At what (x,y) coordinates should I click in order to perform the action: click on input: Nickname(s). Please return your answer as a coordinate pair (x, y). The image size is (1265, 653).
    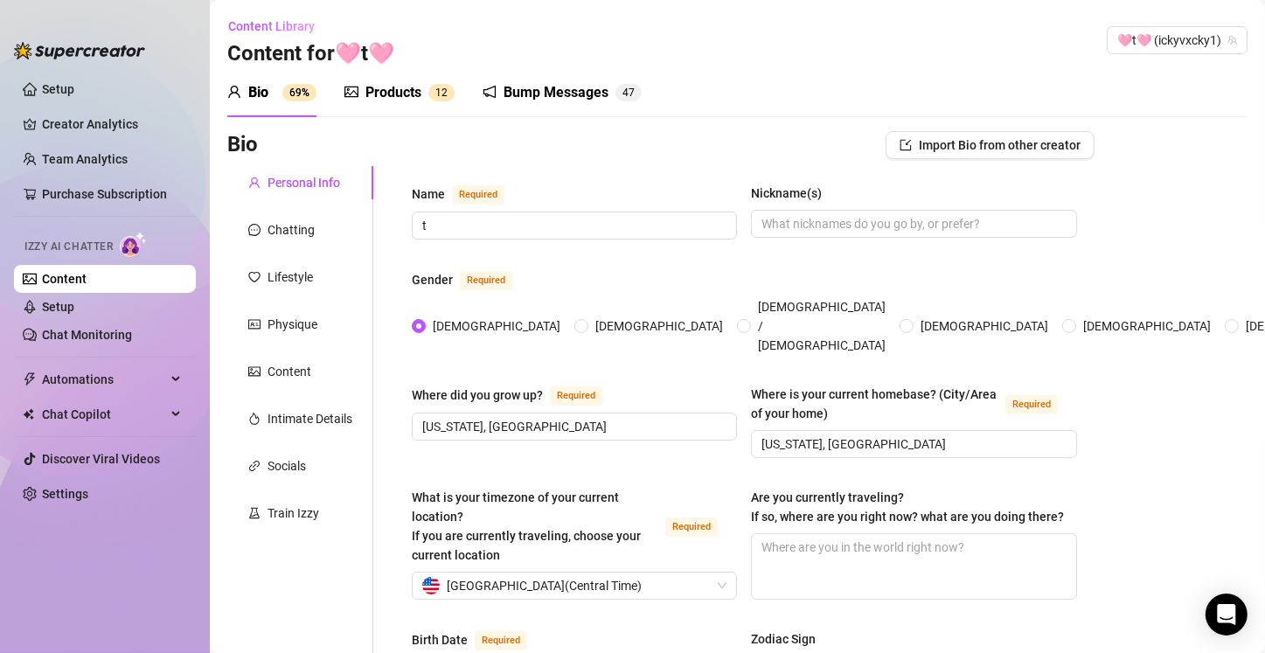
    Looking at the image, I should click on (912, 224).